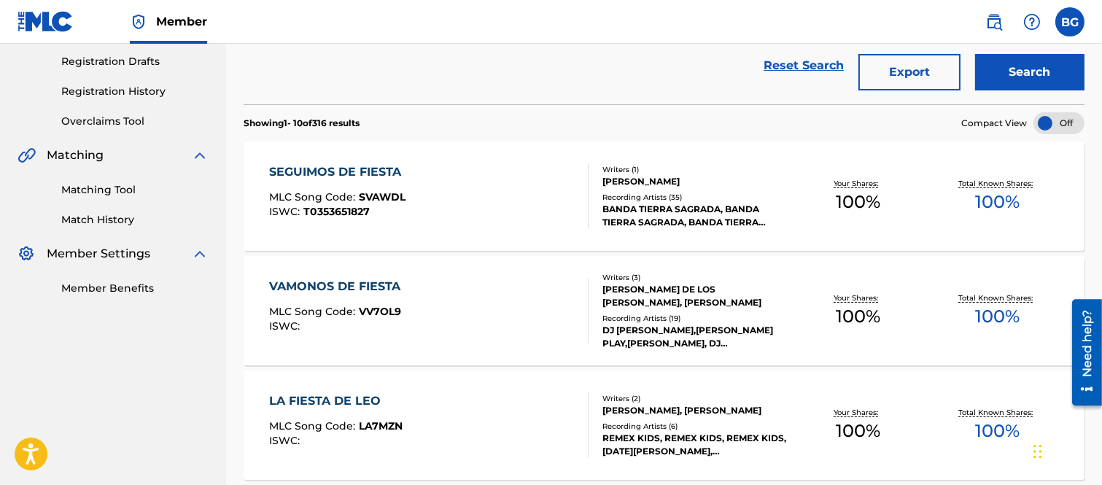 The width and height of the screenshot is (1102, 485). I want to click on div: Need help?, so click(26, 50).